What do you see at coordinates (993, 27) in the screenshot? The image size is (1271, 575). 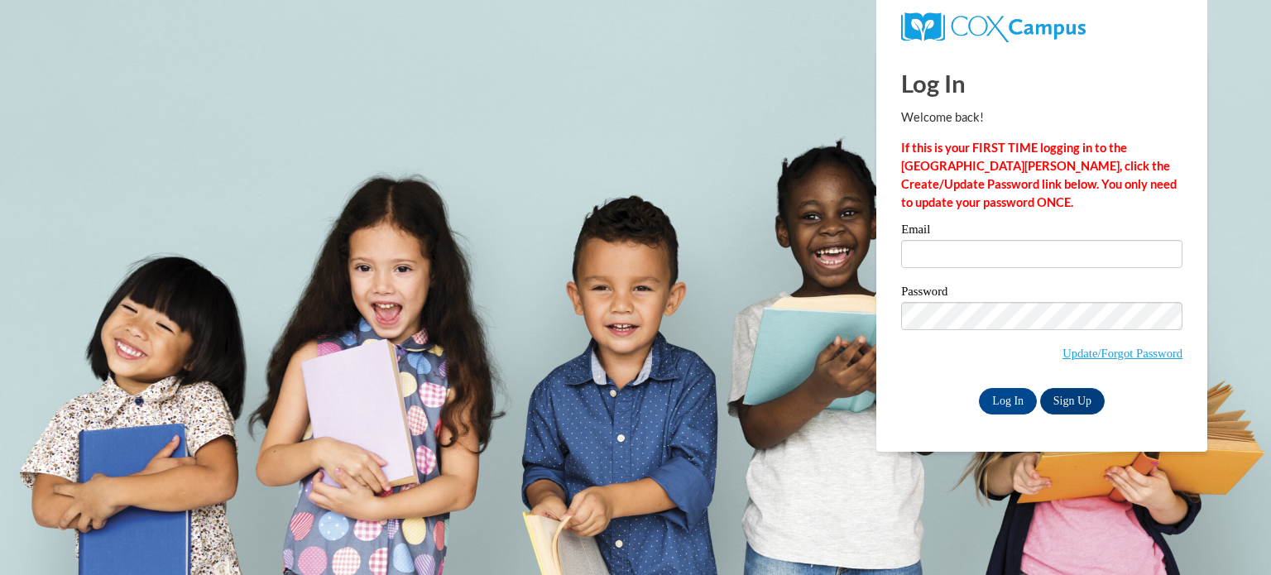 I see `img: COX Campus` at bounding box center [993, 27].